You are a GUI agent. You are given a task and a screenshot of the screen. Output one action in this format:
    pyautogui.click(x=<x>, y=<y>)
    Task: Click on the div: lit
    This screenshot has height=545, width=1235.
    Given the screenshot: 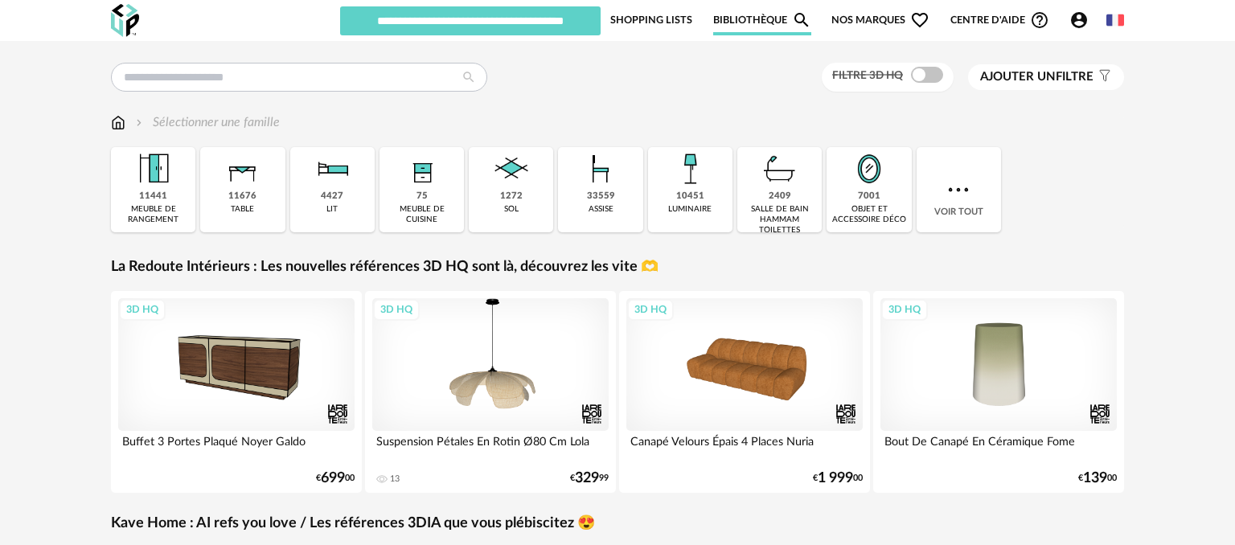 What is the action you would take?
    pyautogui.click(x=332, y=209)
    